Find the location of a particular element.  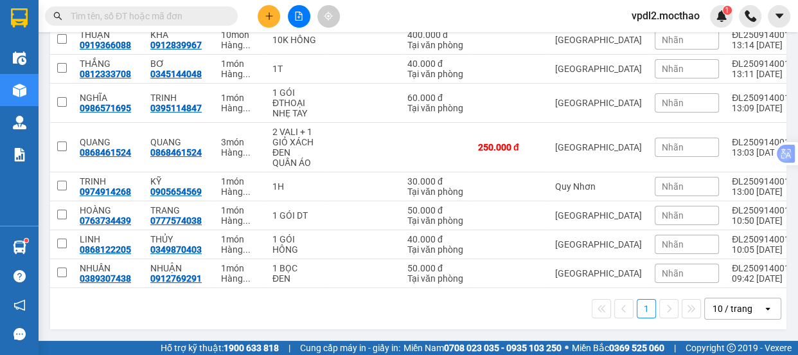

div: 0868461524 is located at coordinates (176, 152).